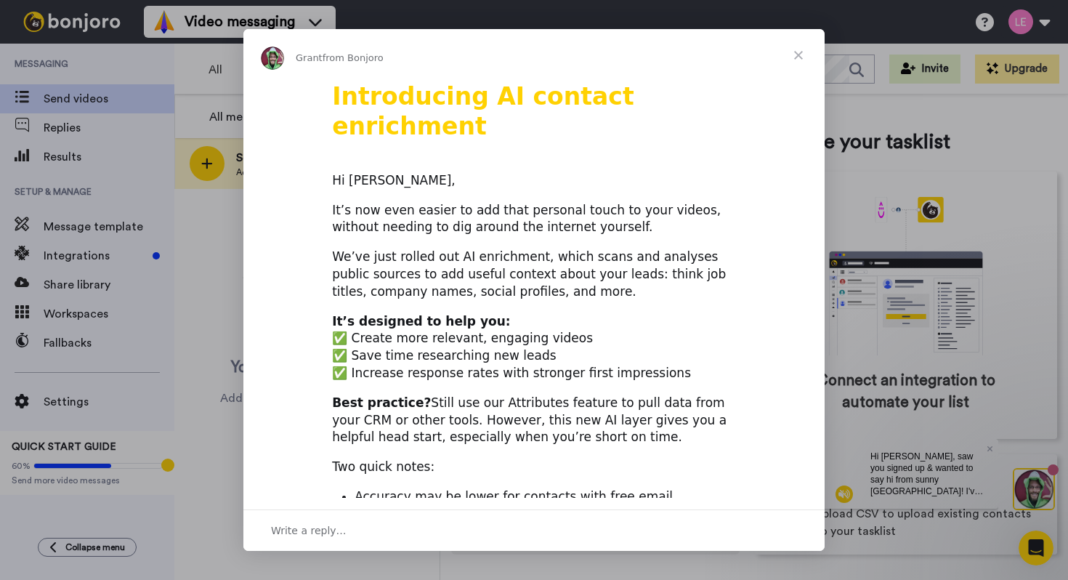  Describe the element at coordinates (534, 219) in the screenshot. I see `div: It’s now even easier to add that personal touch to your videos, without needing to dig around the...` at that location.